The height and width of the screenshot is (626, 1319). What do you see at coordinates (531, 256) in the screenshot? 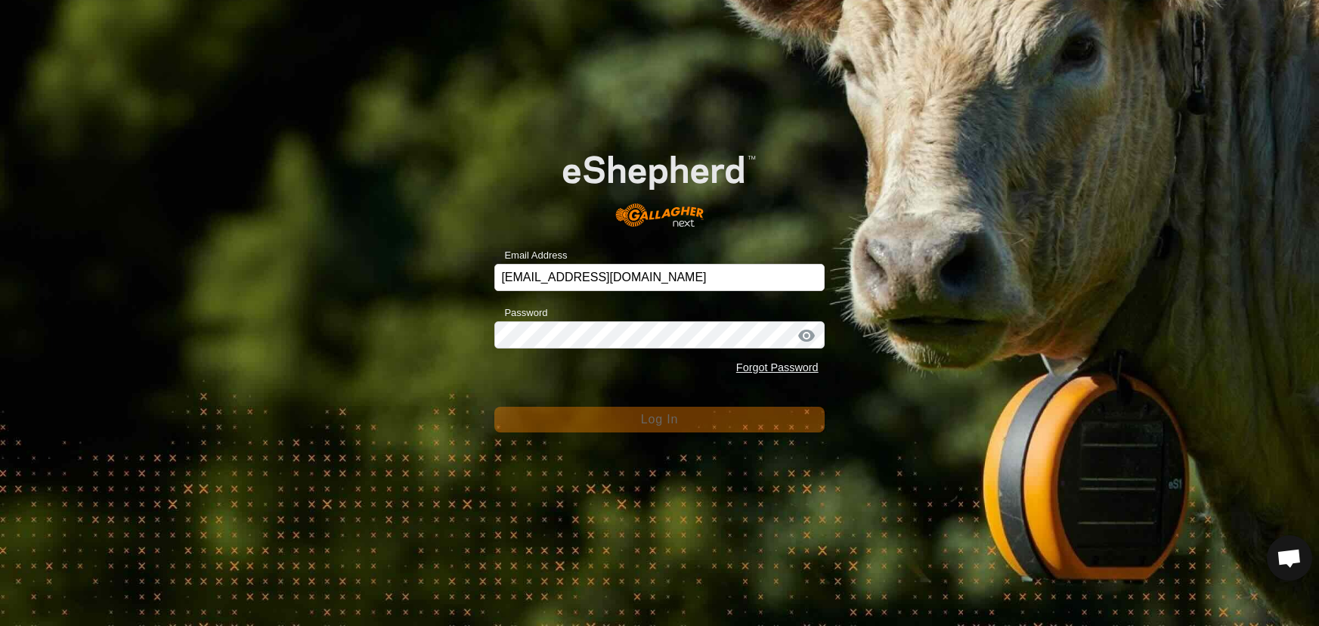
I see `label: Email Address` at bounding box center [531, 256].